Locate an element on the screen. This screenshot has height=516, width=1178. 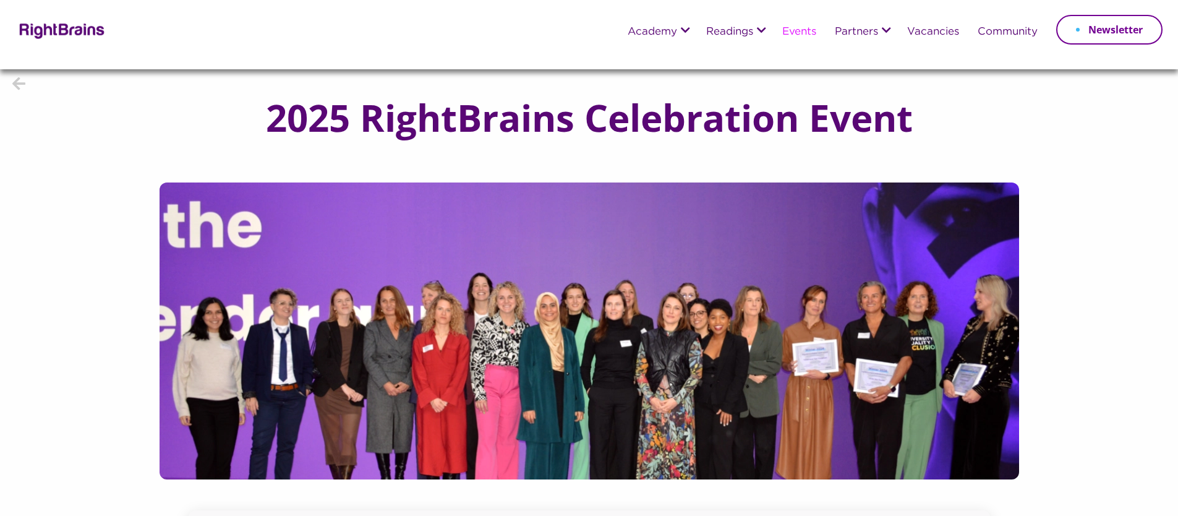
a: Partners is located at coordinates (856, 32).